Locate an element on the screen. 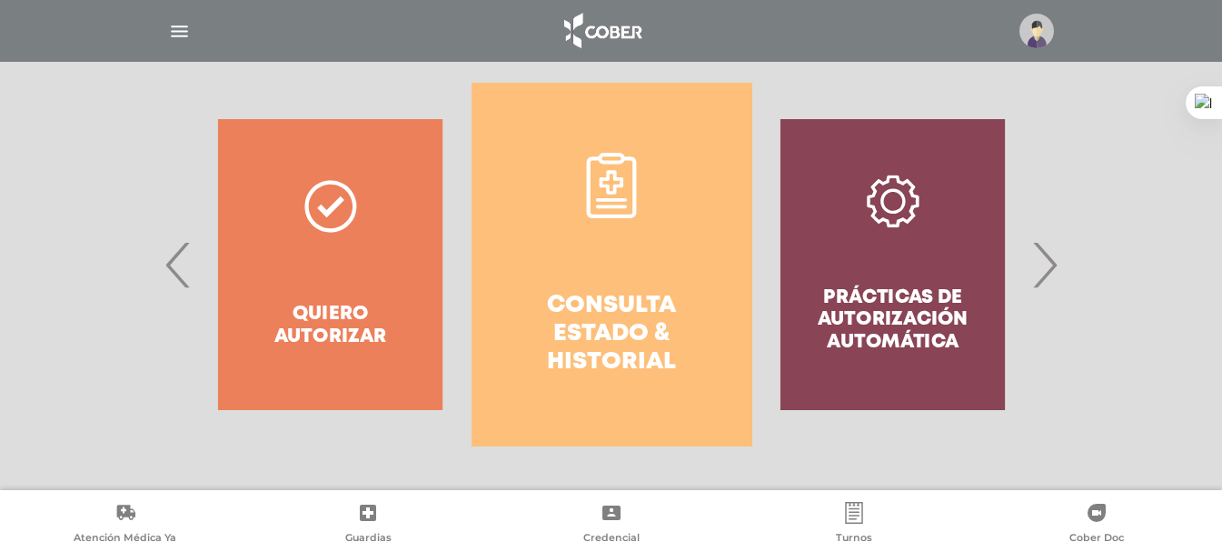 This screenshot has width=1222, height=552. span: Previous is located at coordinates (178, 264).